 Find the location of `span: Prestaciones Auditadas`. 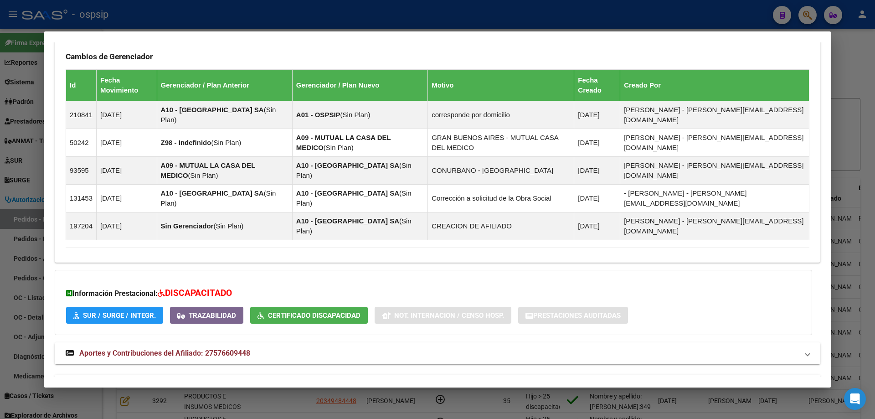

span: Prestaciones Auditadas is located at coordinates (577, 315).